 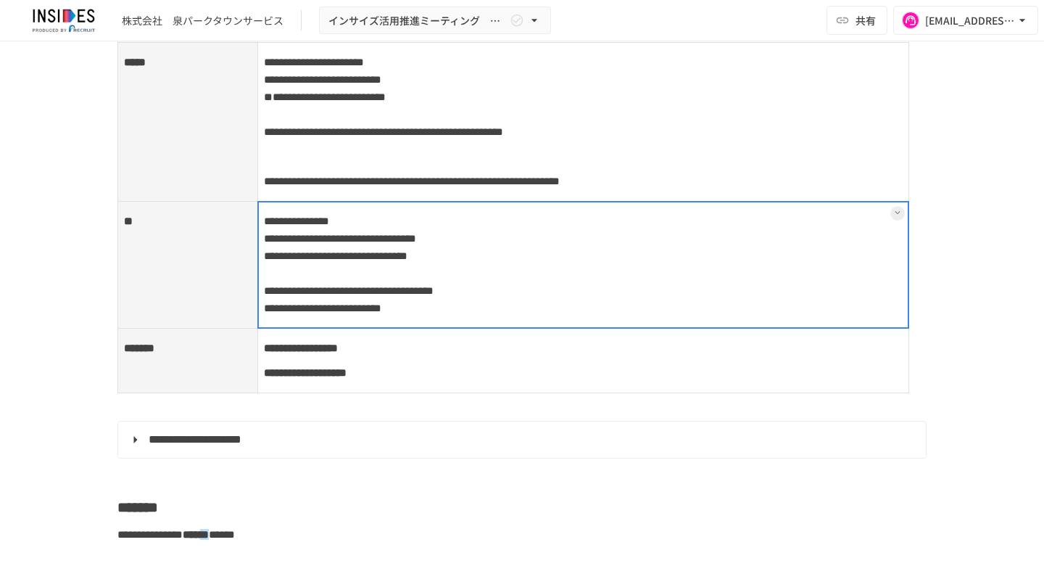 What do you see at coordinates (435, 20) in the screenshot?
I see `button: インサイズ活用推進ミーティング ～2回目～` at bounding box center [435, 20].